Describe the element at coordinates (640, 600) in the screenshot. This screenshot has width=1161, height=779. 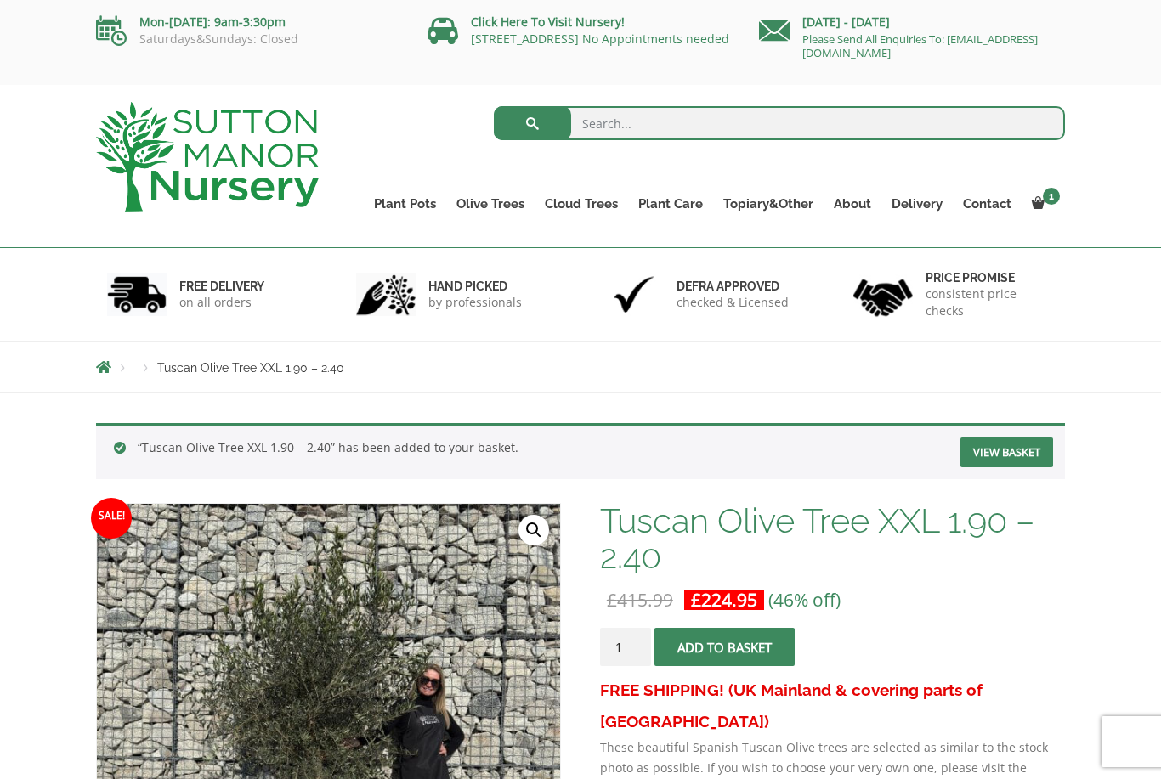
I see `bdi: 415.99` at that location.